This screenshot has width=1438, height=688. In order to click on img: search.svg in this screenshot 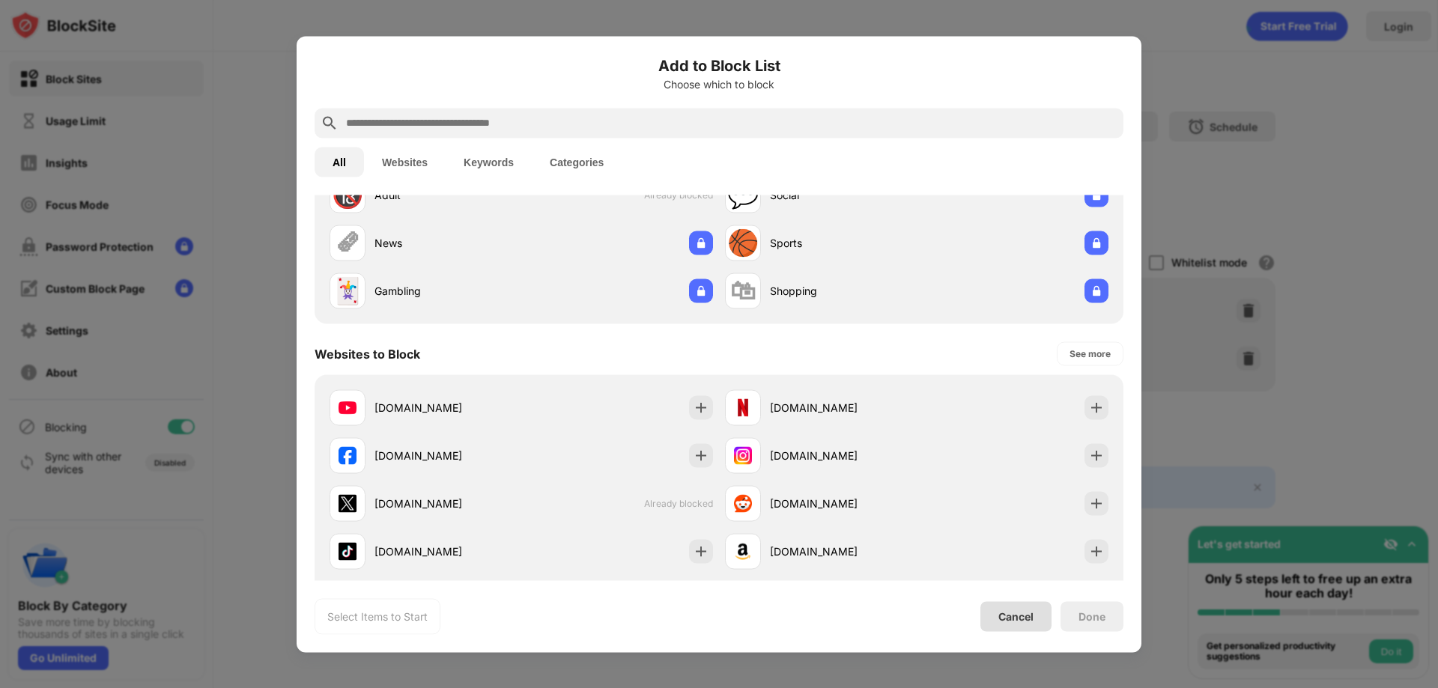, I will do `click(330, 123)`.